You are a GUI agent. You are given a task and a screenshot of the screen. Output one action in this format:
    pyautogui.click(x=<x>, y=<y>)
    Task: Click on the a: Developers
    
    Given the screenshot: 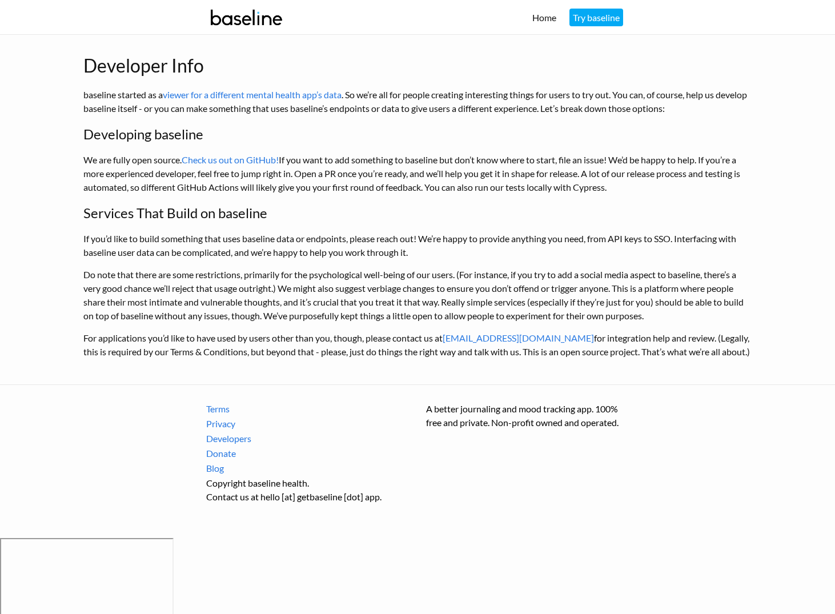 What is the action you would take?
    pyautogui.click(x=307, y=439)
    